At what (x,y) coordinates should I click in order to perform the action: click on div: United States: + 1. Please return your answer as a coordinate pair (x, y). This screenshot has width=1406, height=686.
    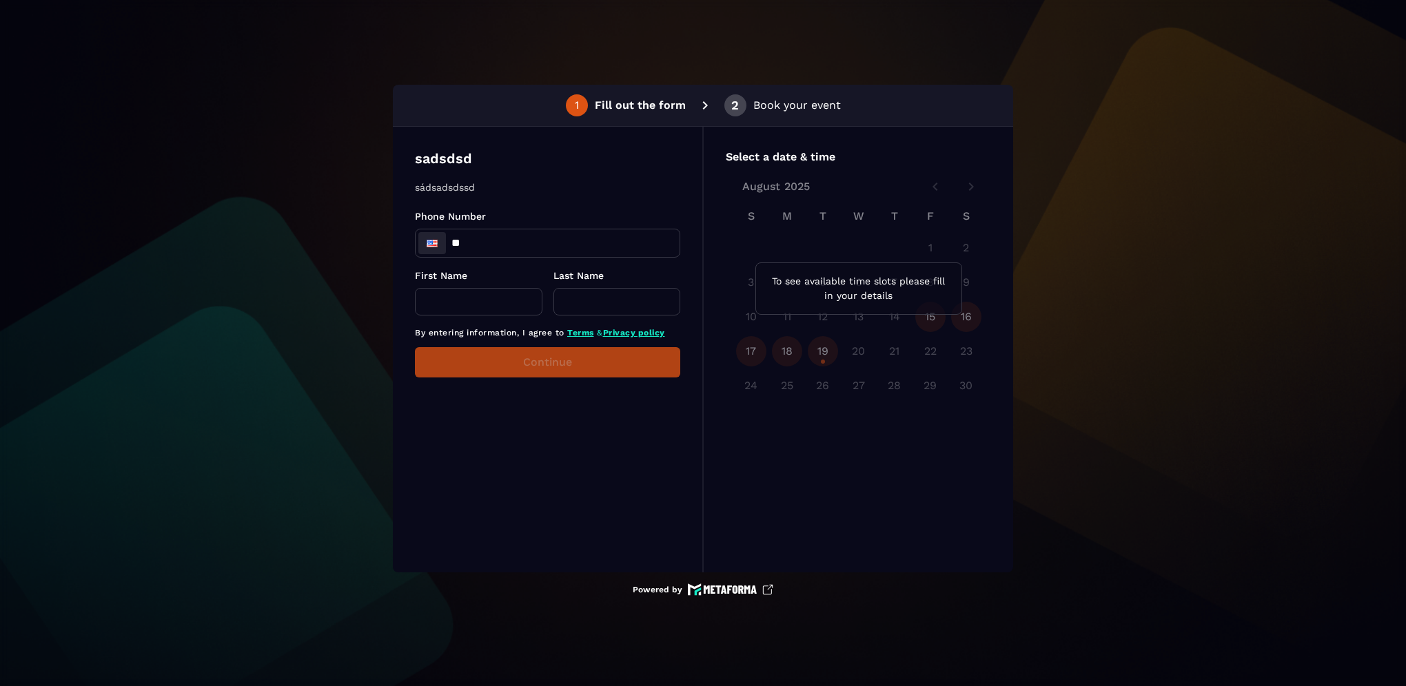
    Looking at the image, I should click on (432, 243).